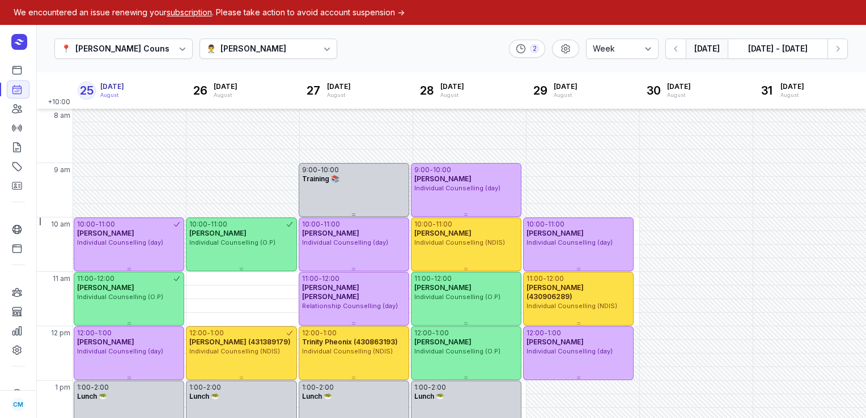 This screenshot has width=866, height=418. I want to click on div: 2, so click(534, 49).